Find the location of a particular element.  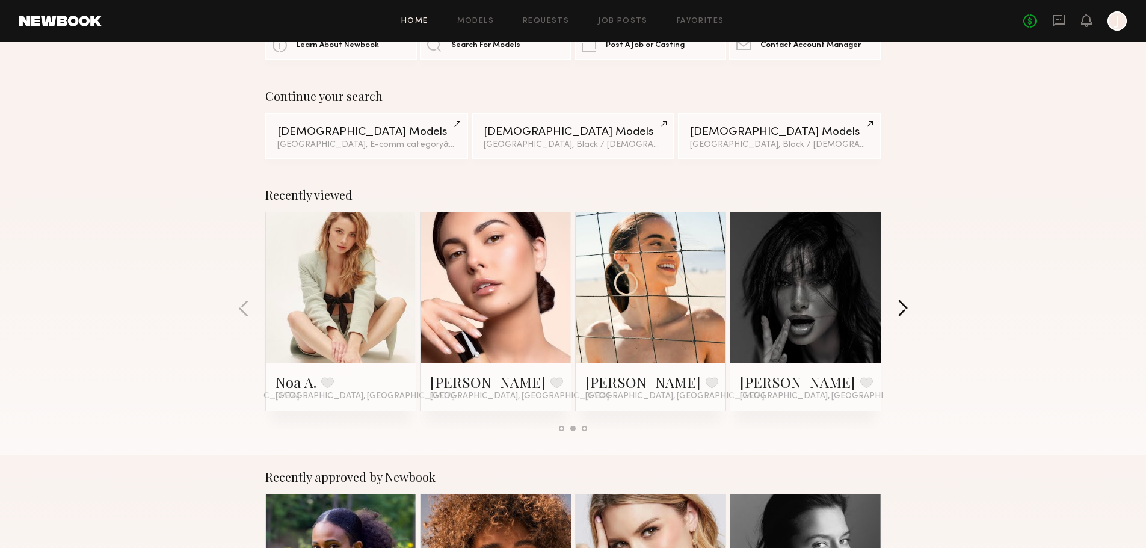

span: Post A Job or Casting is located at coordinates (645, 45).